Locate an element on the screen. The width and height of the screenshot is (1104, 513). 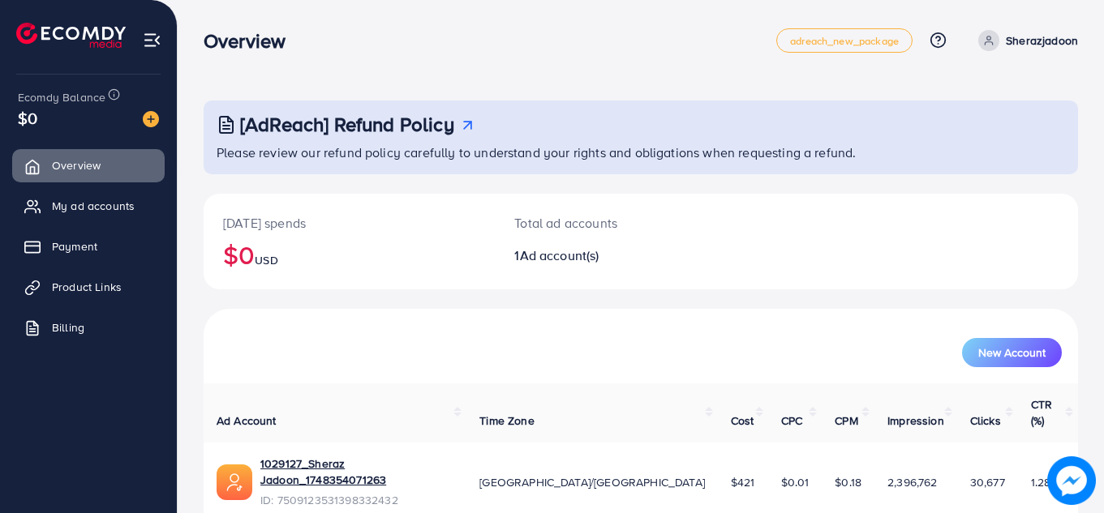
span: 30,677 is located at coordinates (987, 482).